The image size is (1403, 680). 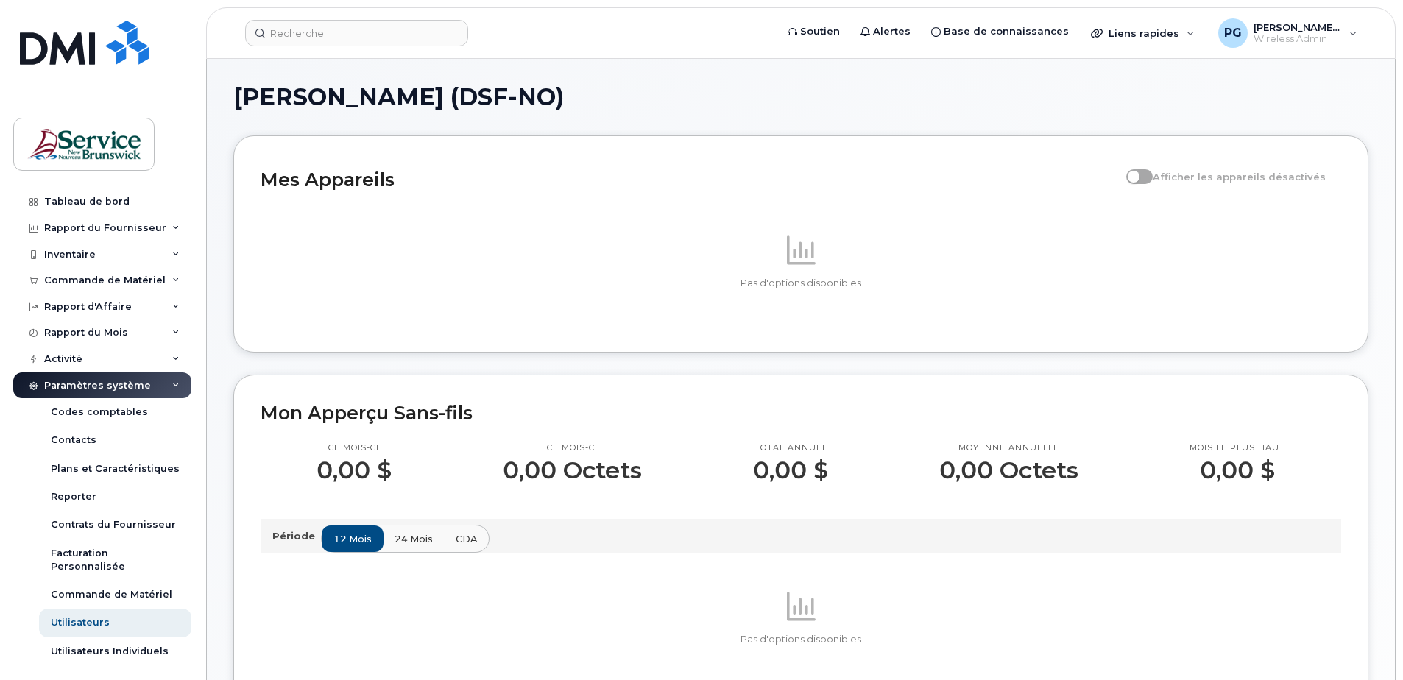 What do you see at coordinates (1239, 177) in the screenshot?
I see `span: Afficher les appareils désactivés` at bounding box center [1239, 177].